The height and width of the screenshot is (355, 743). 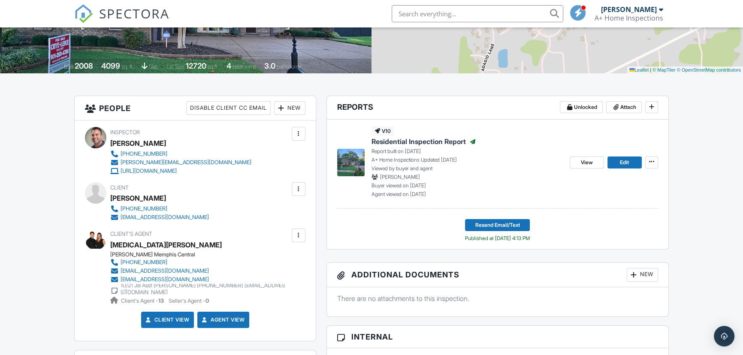 What do you see at coordinates (222, 320) in the screenshot?
I see `a: Agent View` at bounding box center [222, 320].